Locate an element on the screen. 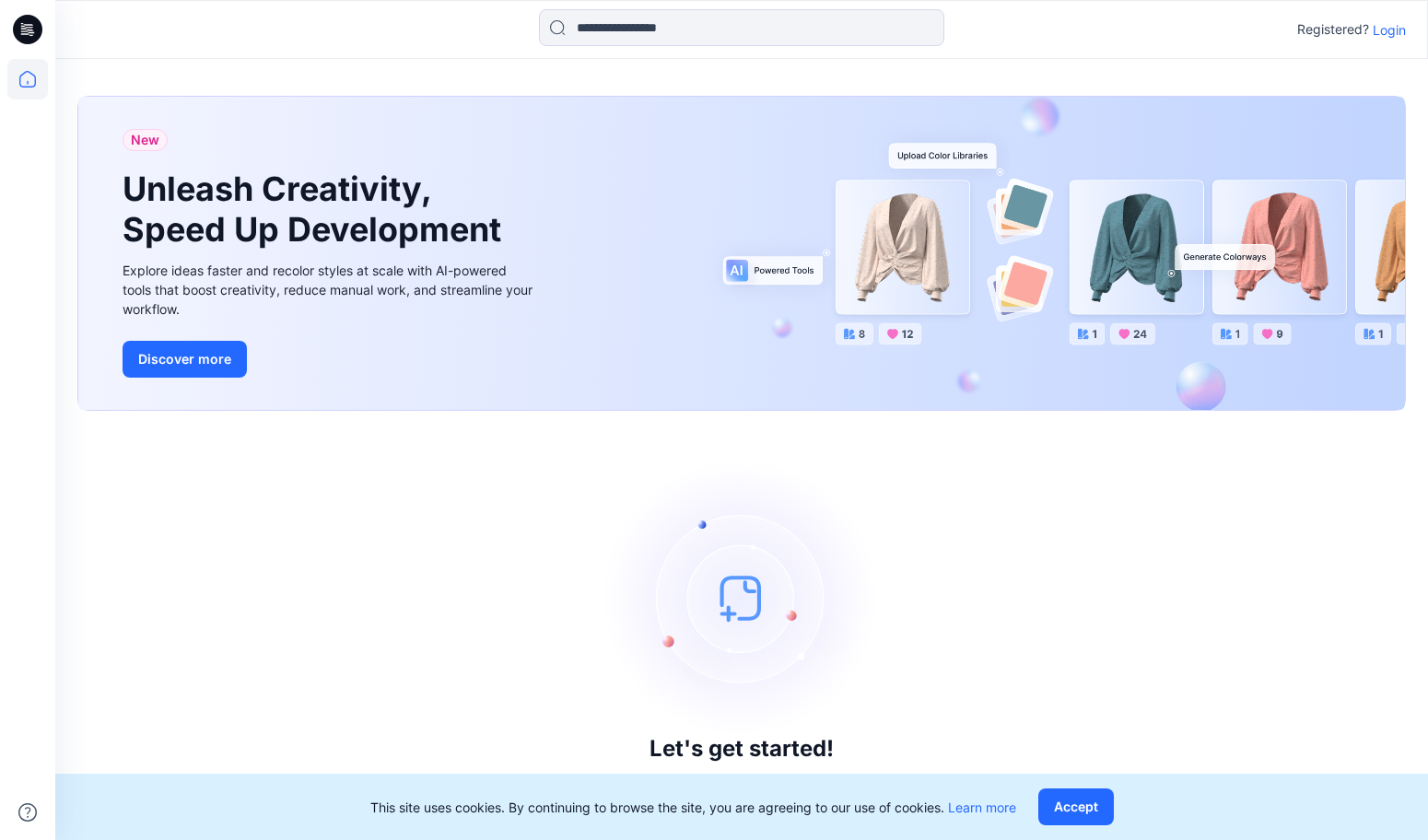 The width and height of the screenshot is (1428, 840). a: Discover more is located at coordinates (330, 359).